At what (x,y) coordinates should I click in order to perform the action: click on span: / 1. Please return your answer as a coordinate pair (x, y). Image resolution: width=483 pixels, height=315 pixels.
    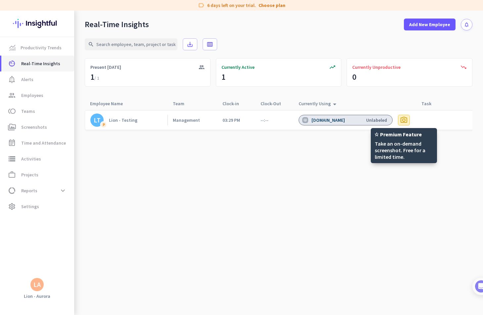
    Looking at the image, I should click on (97, 78).